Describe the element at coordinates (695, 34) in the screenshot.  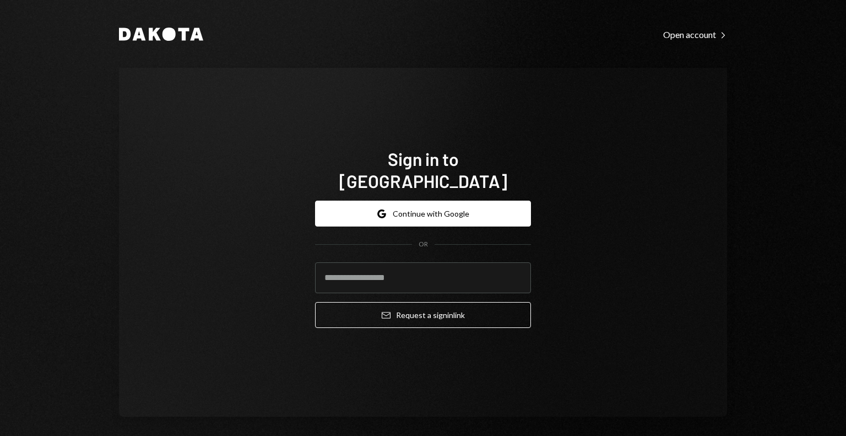
I see `a: Open account` at that location.